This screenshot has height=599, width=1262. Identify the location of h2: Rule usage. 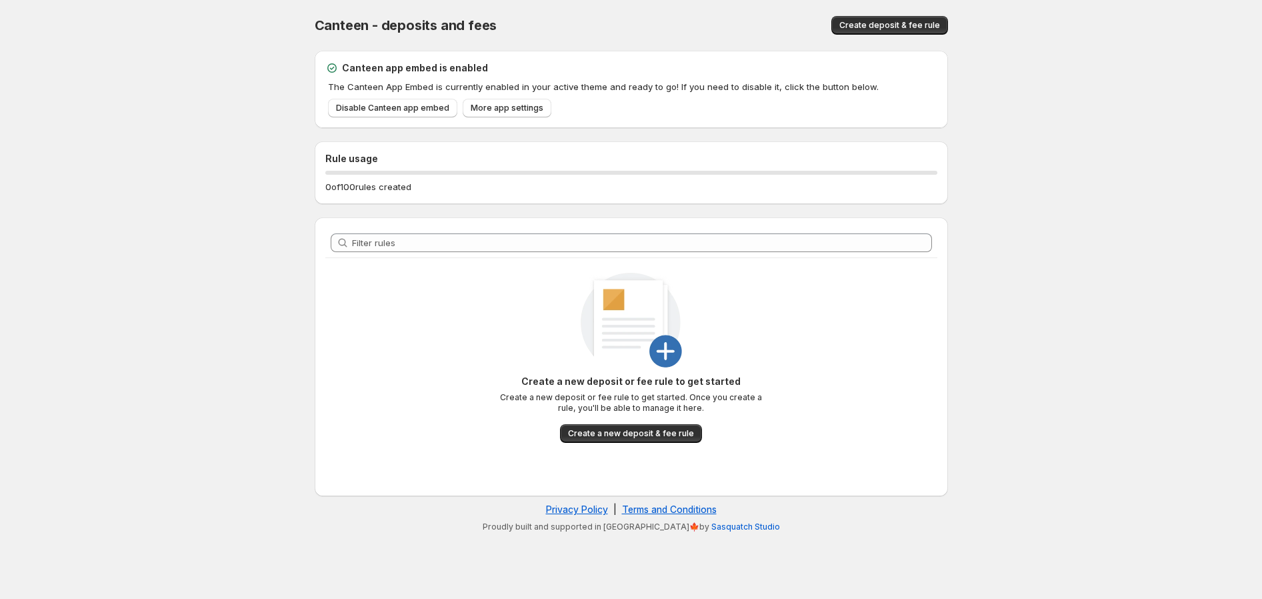
(631, 159).